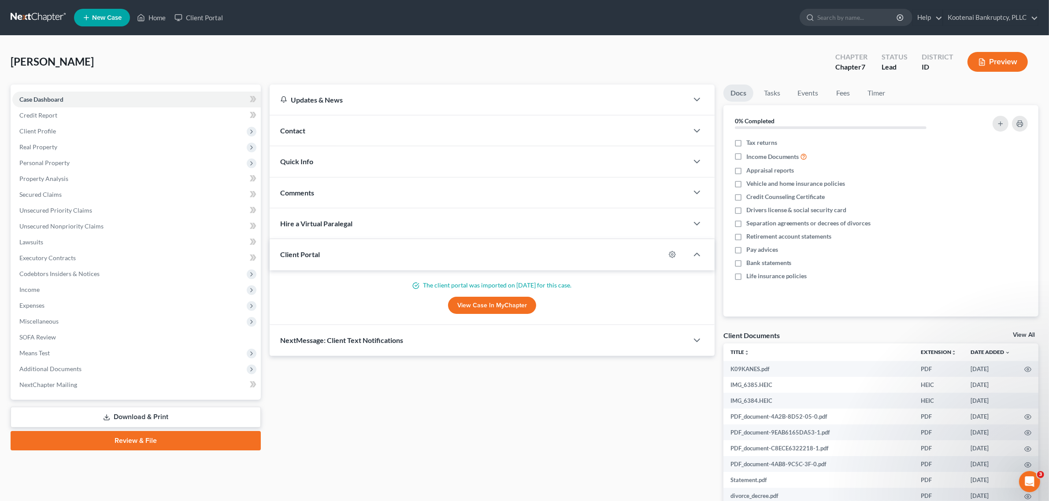  What do you see at coordinates (88, 120) in the screenshot?
I see `div: Send us a messageWe typically reply in a few hours` at bounding box center [88, 120].